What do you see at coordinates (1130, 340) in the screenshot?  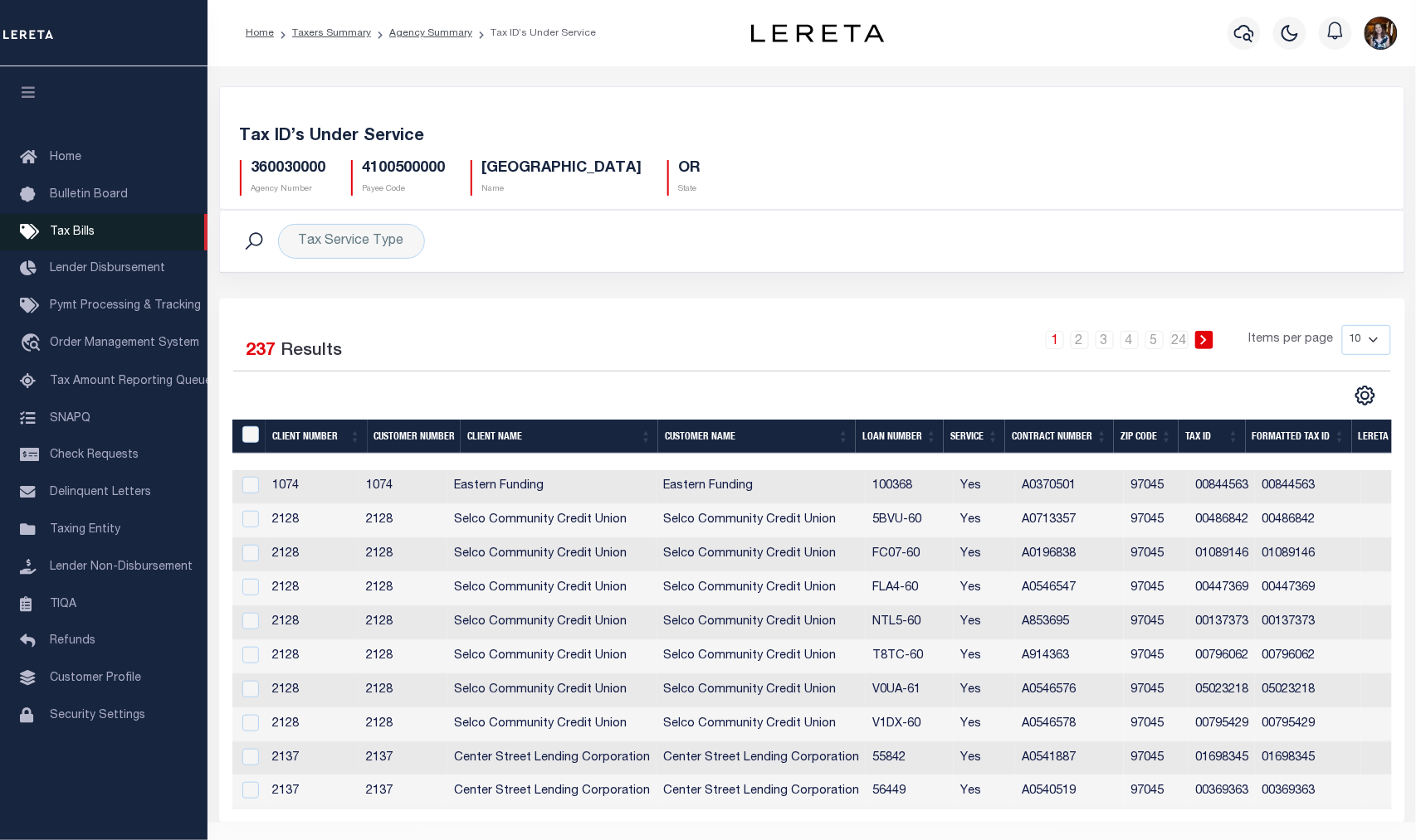 I see `a: 4` at bounding box center [1130, 340].